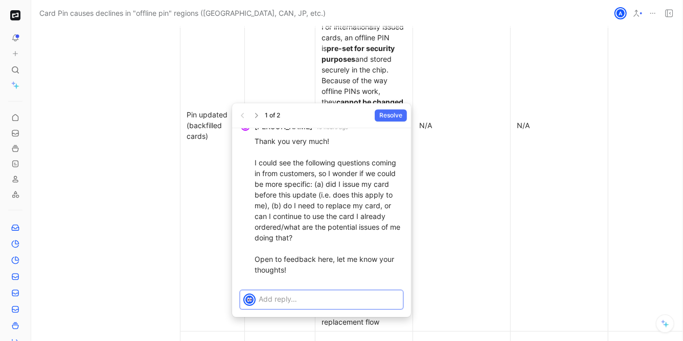  What do you see at coordinates (329, 205) in the screenshot?
I see `p: Thank you very much! I could see the following questions coming in from customers, so I wonder if...` at bounding box center [329, 205].